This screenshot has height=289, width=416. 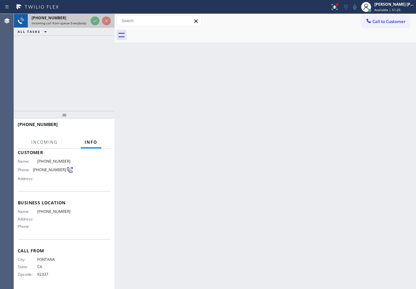 What do you see at coordinates (55, 259) in the screenshot?
I see `span: FONTANA` at bounding box center [55, 259].